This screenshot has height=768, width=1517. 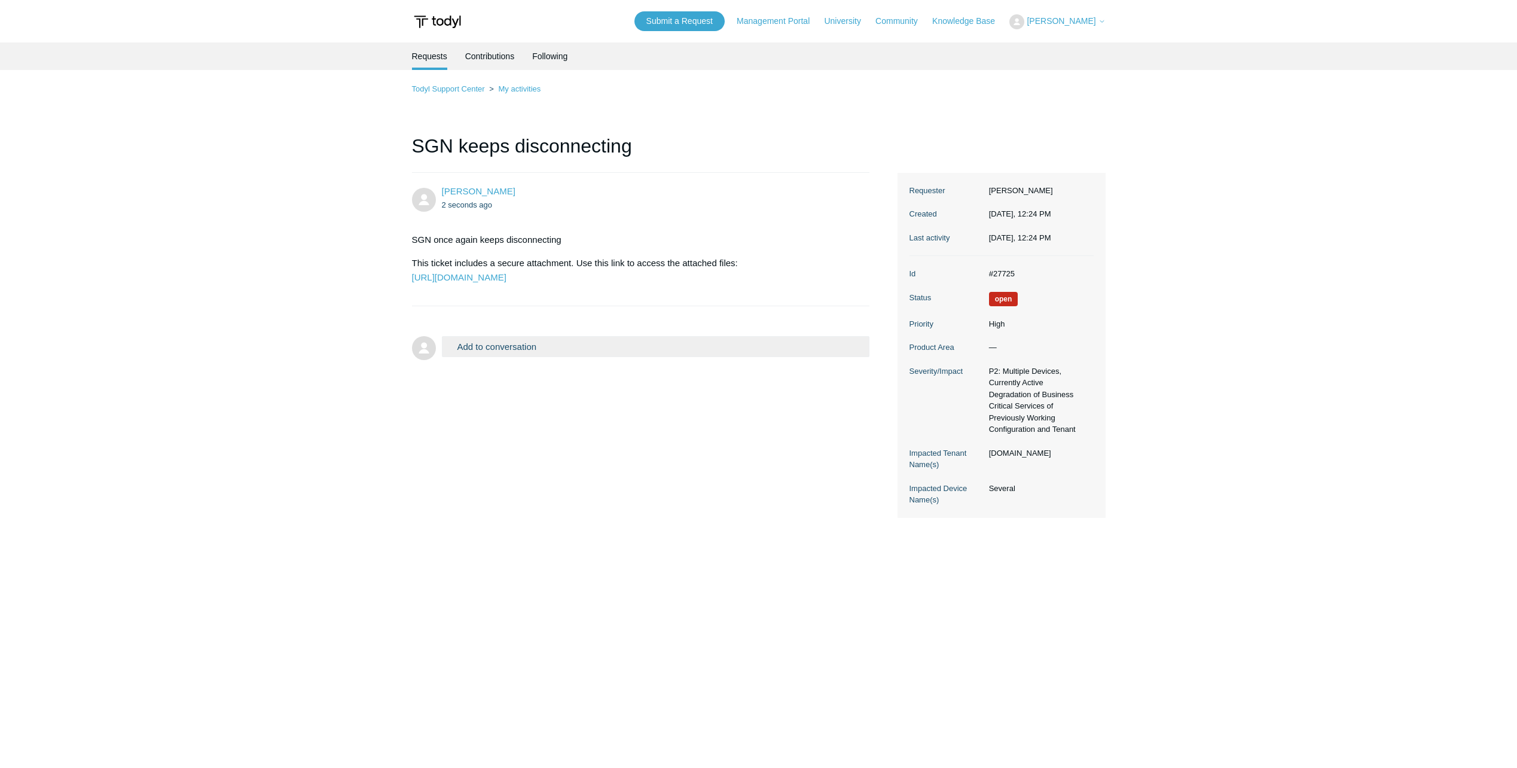 What do you see at coordinates (514, 88) in the screenshot?
I see `li: My activities` at bounding box center [514, 88].